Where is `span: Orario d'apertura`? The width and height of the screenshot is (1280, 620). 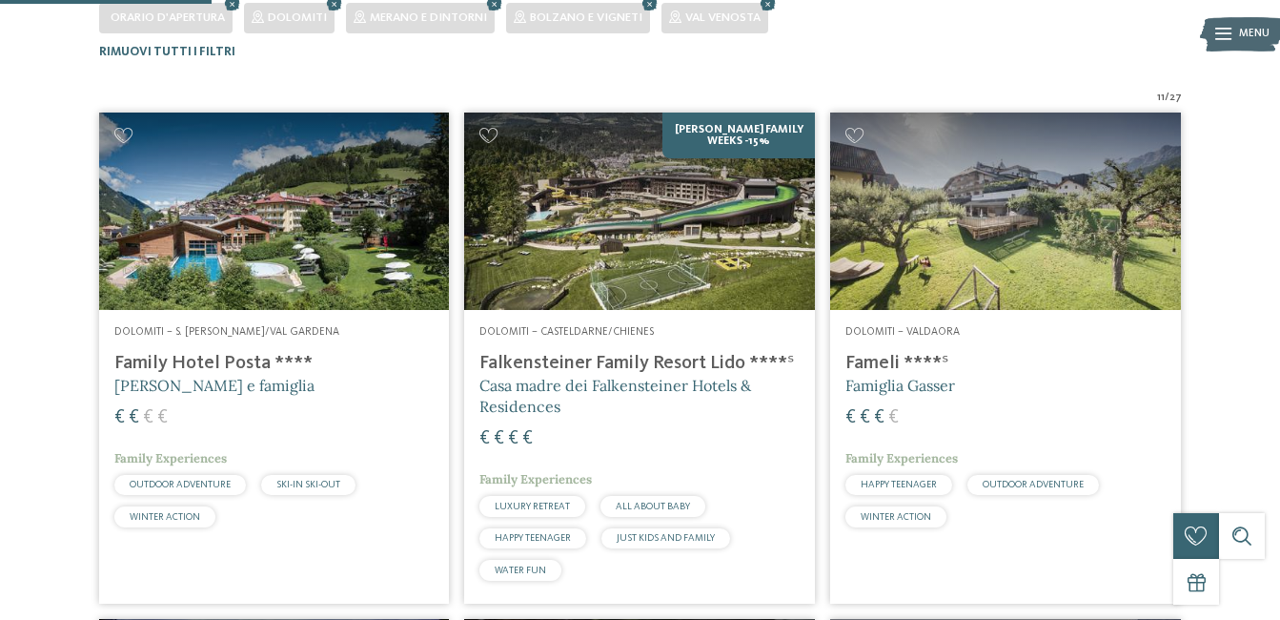 span: Orario d'apertura is located at coordinates (168, 17).